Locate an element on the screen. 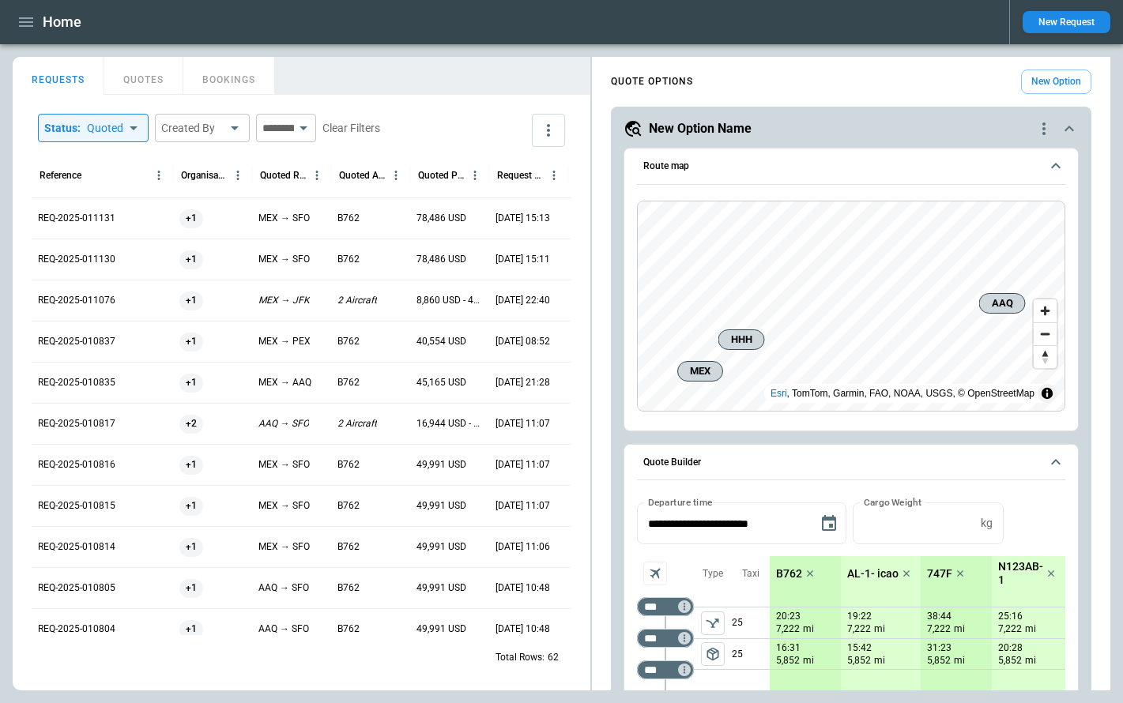  div: Request Created At (UTC+3:00) is located at coordinates (520, 175).